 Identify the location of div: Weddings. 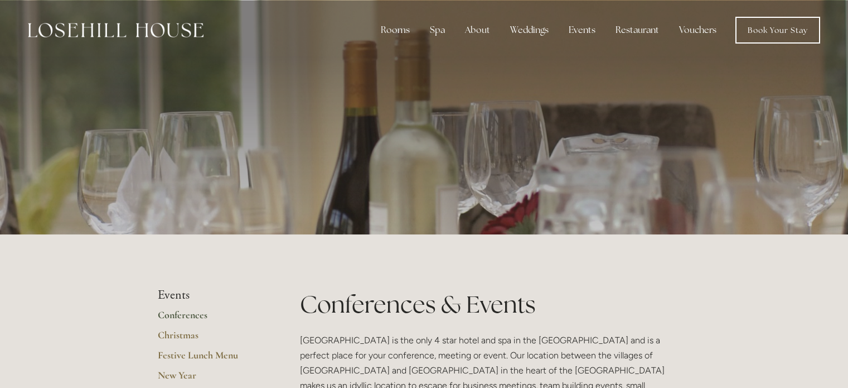
(529, 30).